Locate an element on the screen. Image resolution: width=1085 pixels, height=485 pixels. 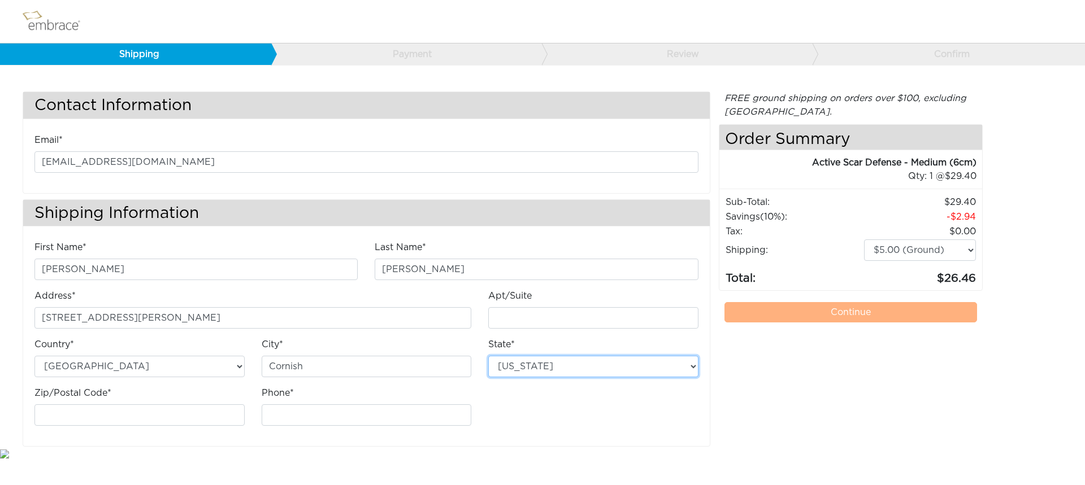
div: 1 @ is located at coordinates (855, 176).